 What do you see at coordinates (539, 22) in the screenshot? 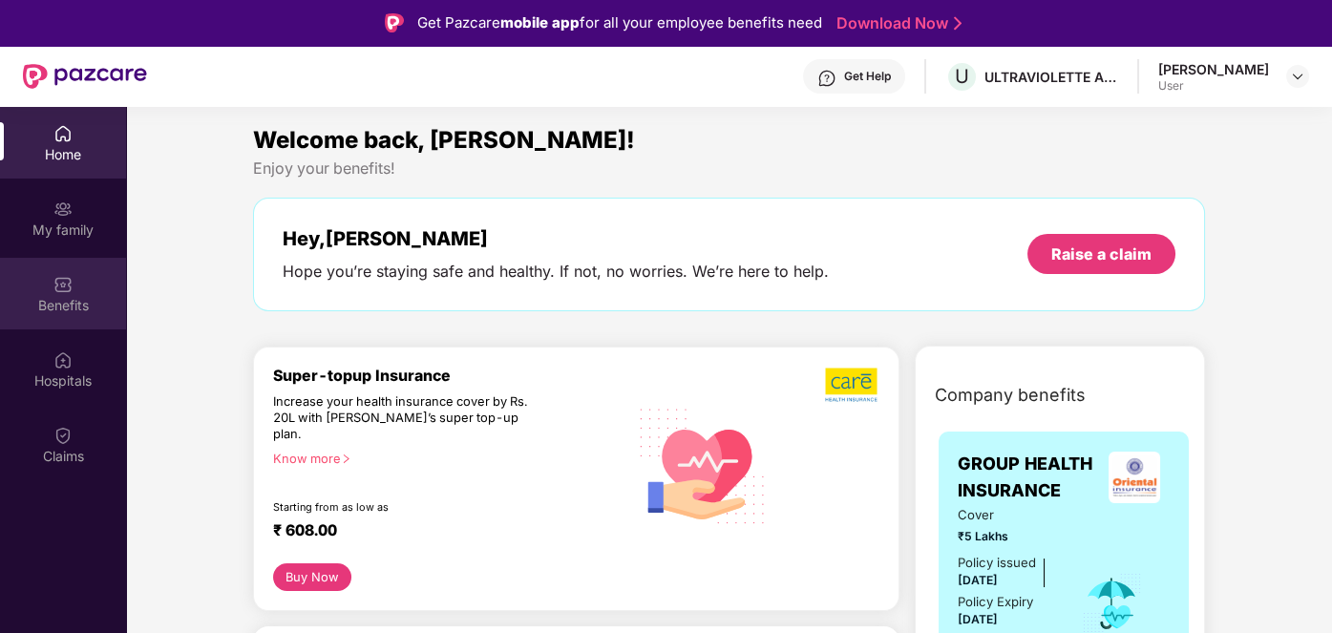
I see `strong: mobile app` at bounding box center [539, 22].